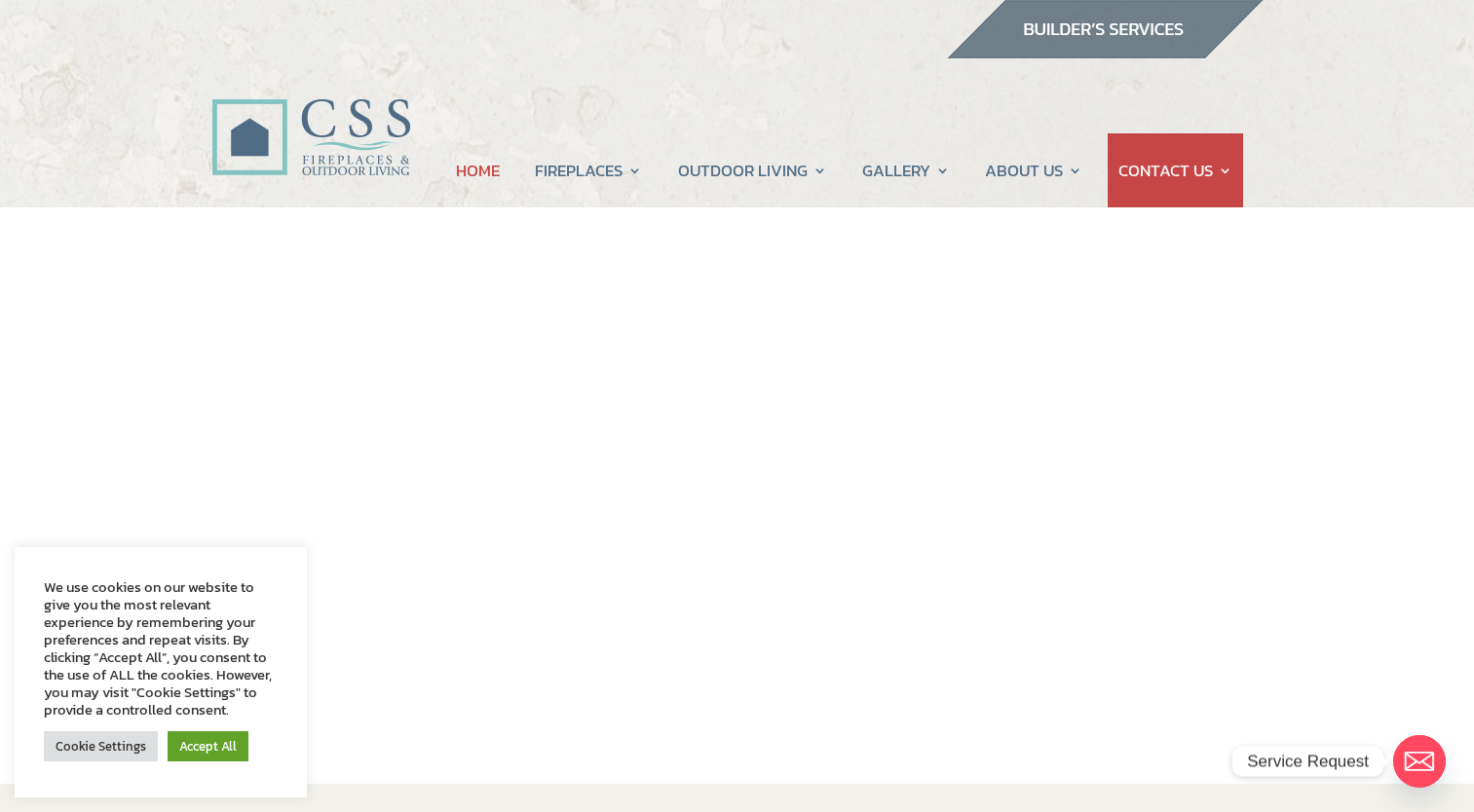  Describe the element at coordinates (1033, 170) in the screenshot. I see `a: ABOUT US` at that location.